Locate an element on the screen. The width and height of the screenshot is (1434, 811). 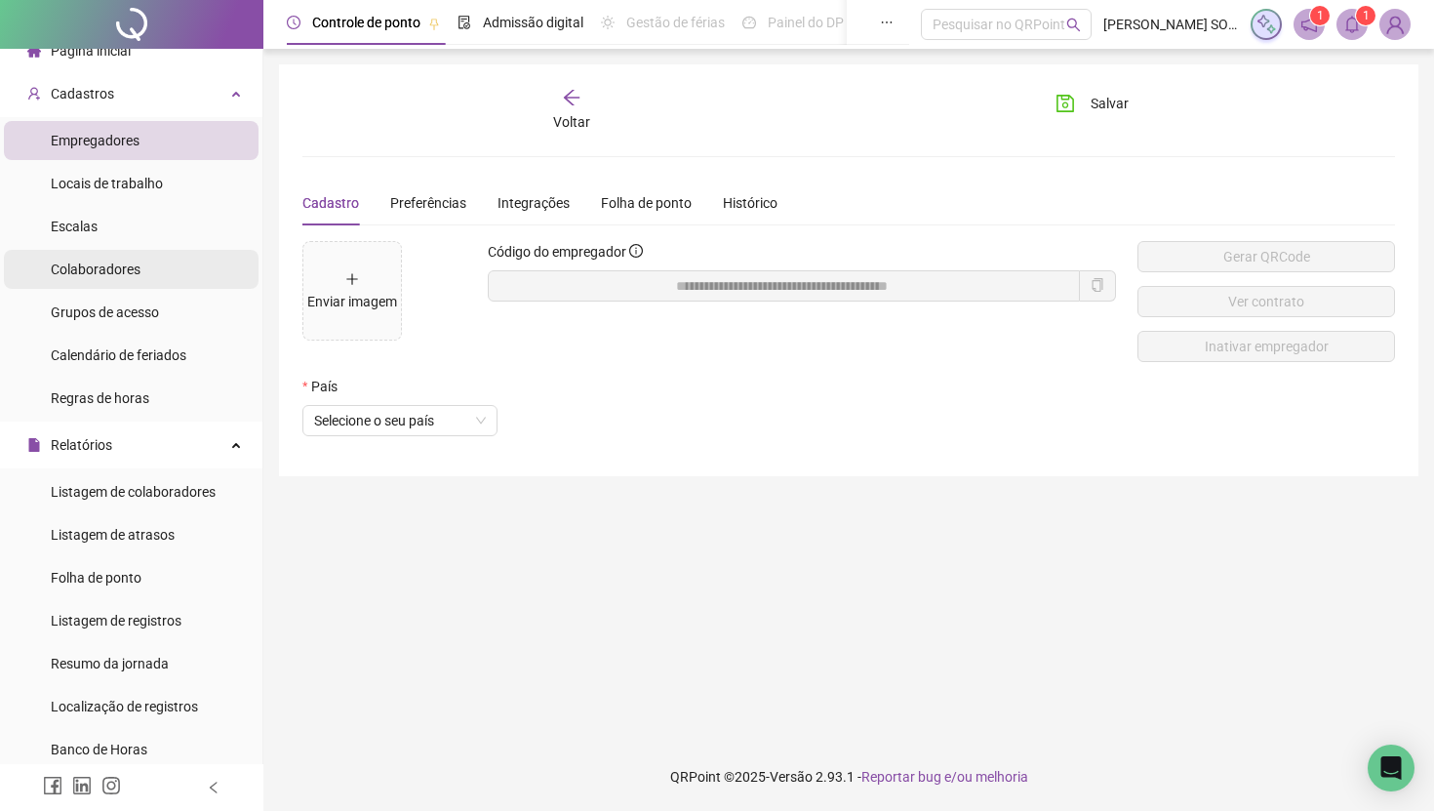
span: info-circle is located at coordinates (636, 251).